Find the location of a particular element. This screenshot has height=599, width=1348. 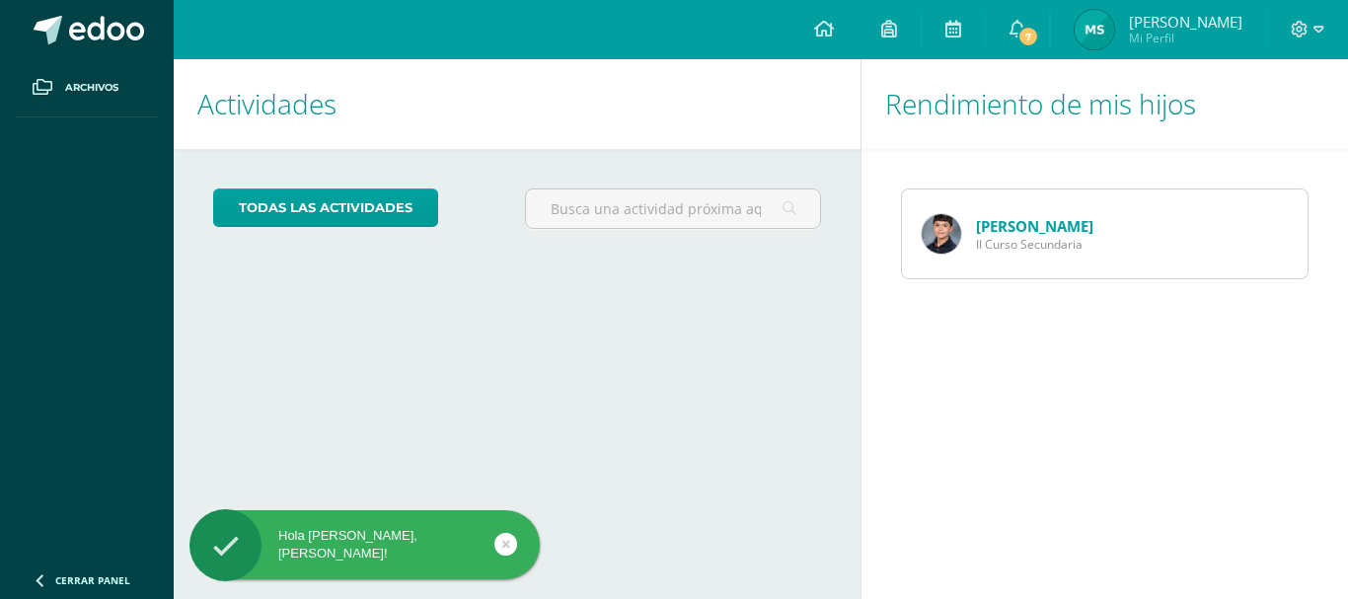

a: Archivos is located at coordinates (87, 88).